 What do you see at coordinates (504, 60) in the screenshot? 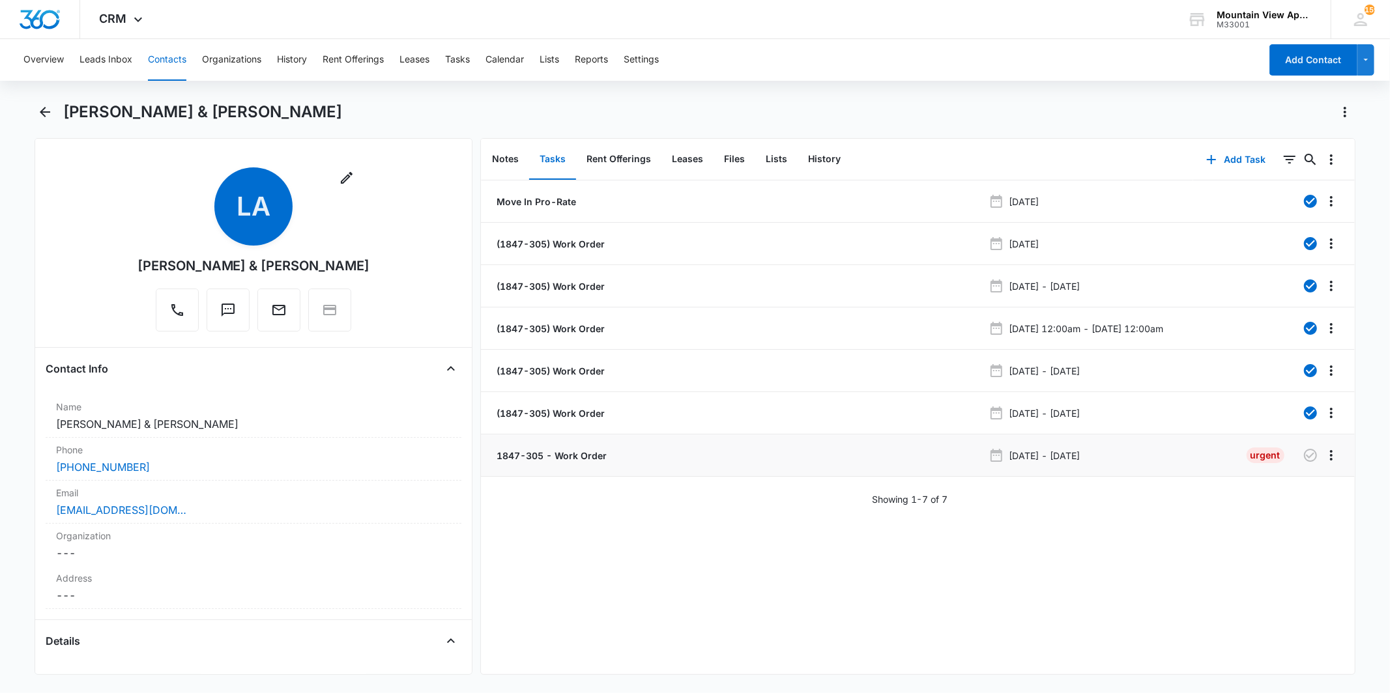
I see `button: Calendar` at bounding box center [504, 60].